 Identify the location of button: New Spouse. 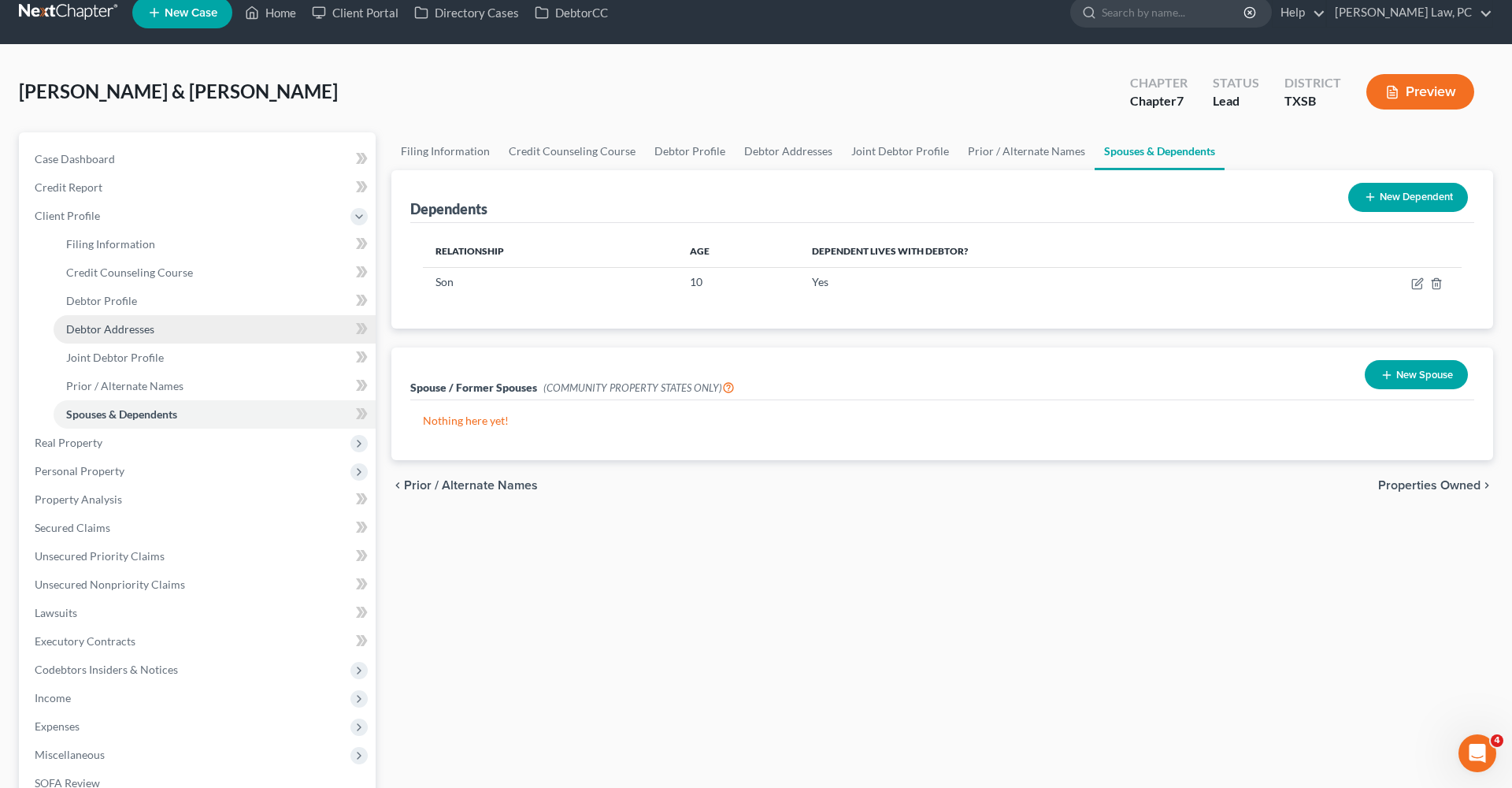
(1416, 375).